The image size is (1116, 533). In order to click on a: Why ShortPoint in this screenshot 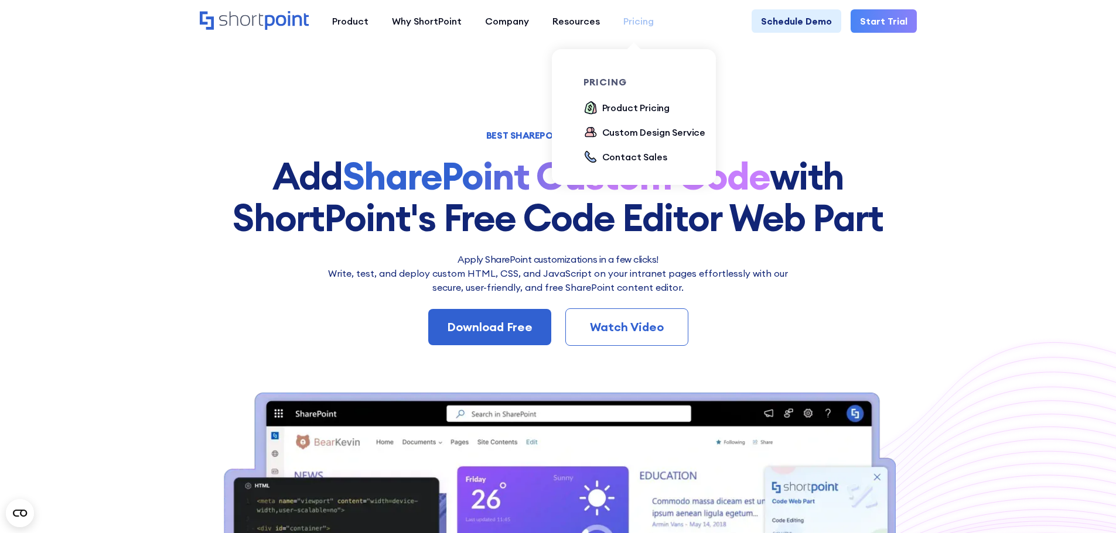, I will do `click(426, 21)`.